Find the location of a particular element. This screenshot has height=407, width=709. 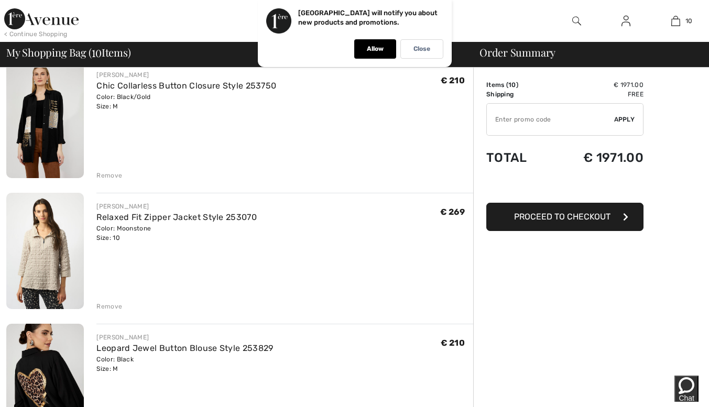

div: < Continue Shopping is located at coordinates (36, 34).